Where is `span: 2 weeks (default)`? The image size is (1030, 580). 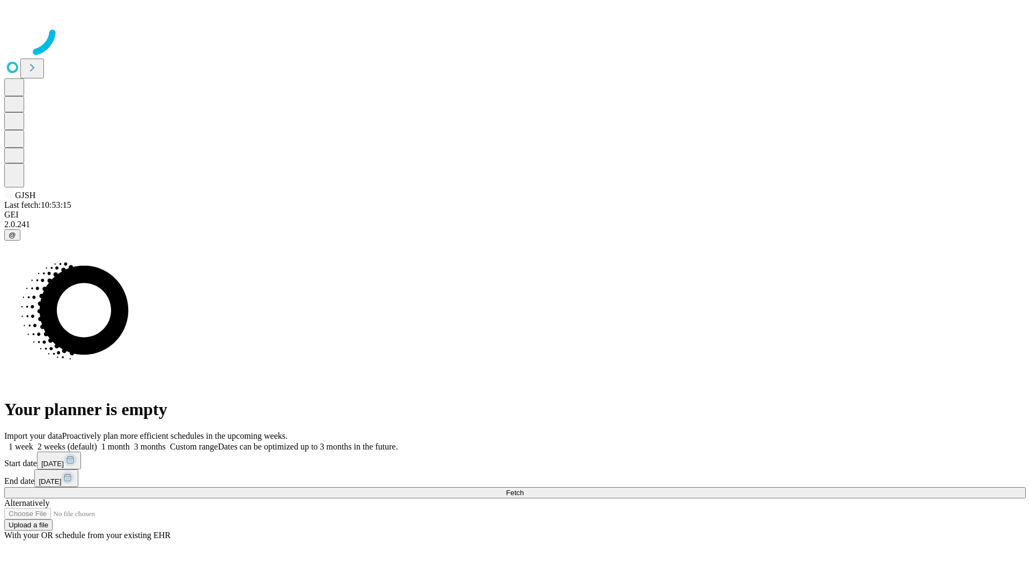 span: 2 weeks (default) is located at coordinates (67, 446).